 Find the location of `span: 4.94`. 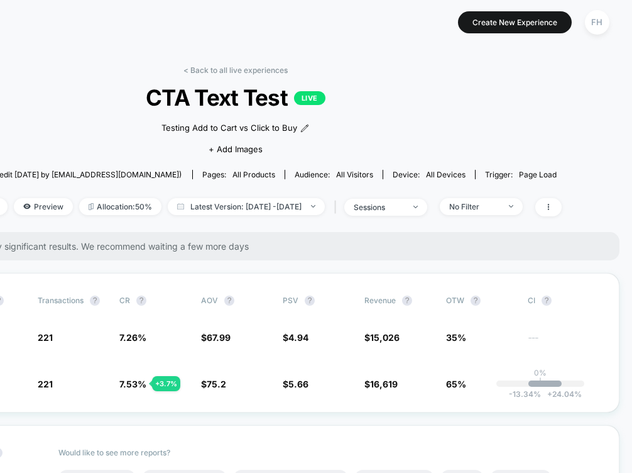

span: 4.94 is located at coordinates (299, 337).